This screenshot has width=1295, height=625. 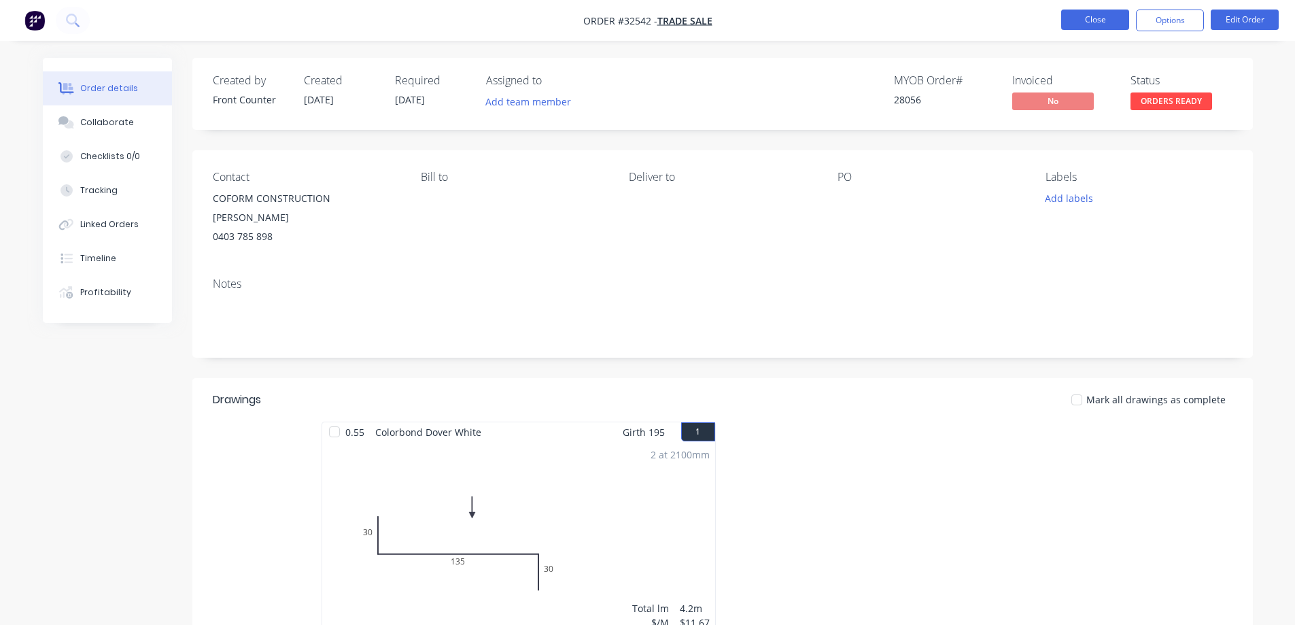 I want to click on button: Timeline, so click(x=107, y=258).